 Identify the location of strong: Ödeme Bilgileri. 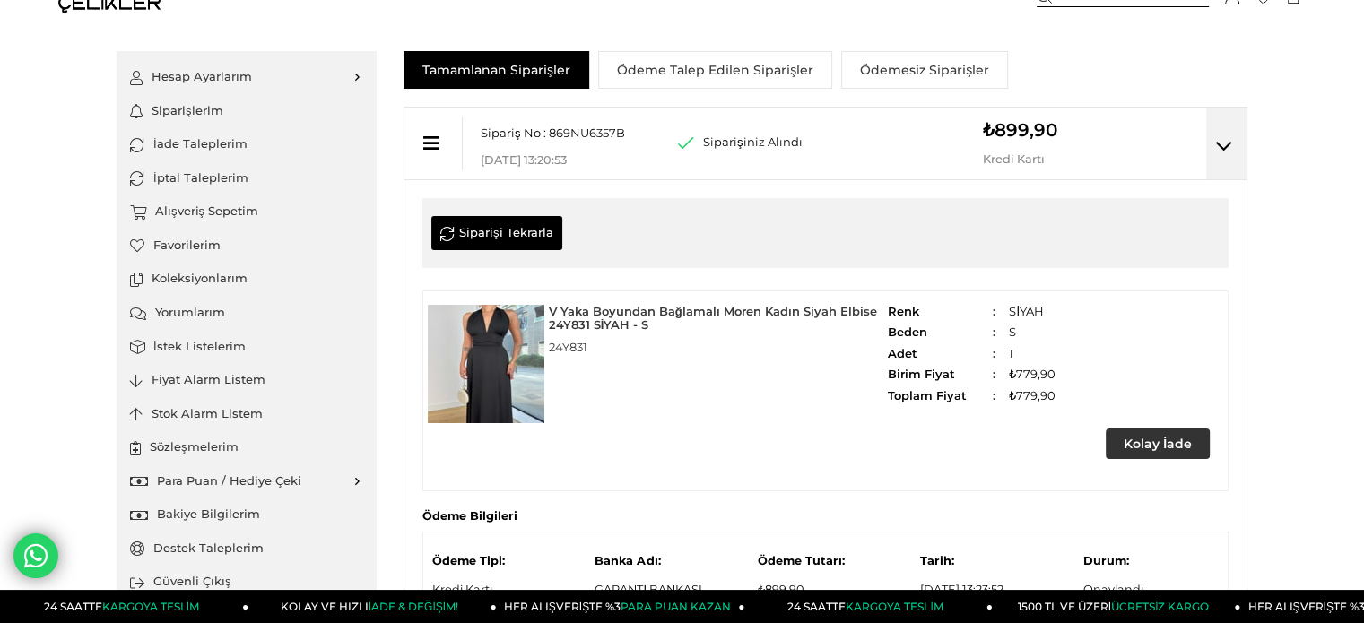
(470, 520).